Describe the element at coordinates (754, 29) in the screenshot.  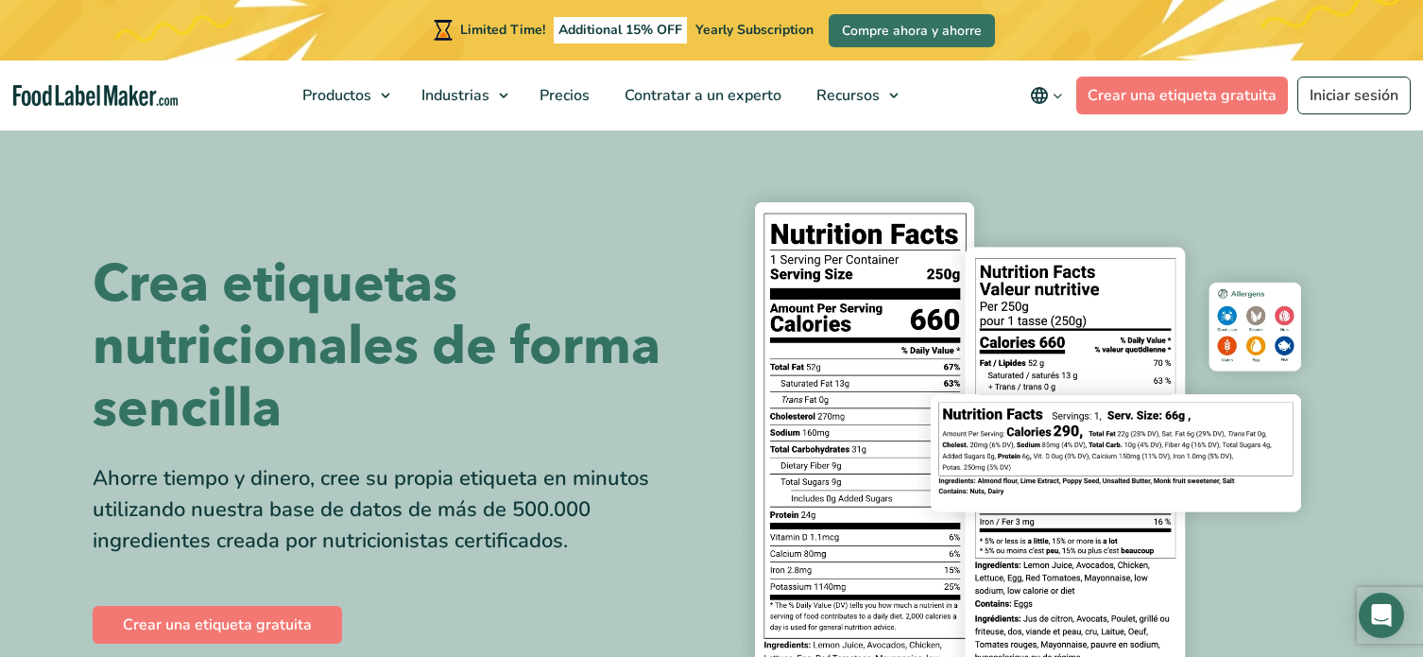
I see `span: Yearly Subscription` at that location.